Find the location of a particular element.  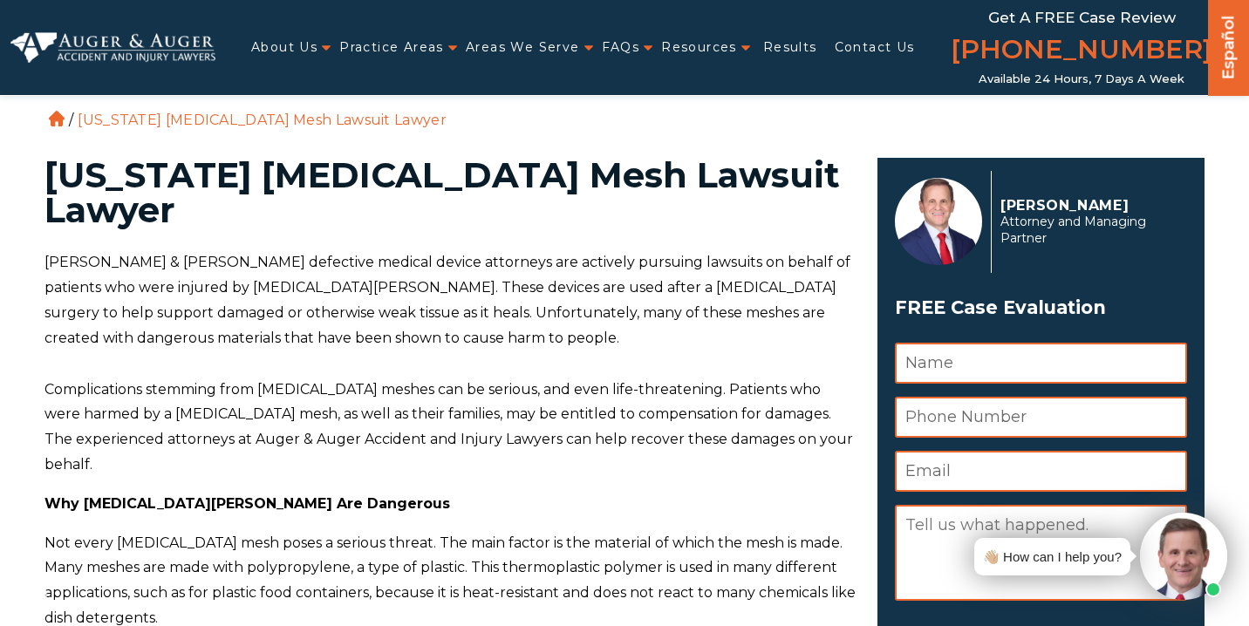

a: Auger & Auger Accident and Injury Lawyers Logo is located at coordinates (112, 48).